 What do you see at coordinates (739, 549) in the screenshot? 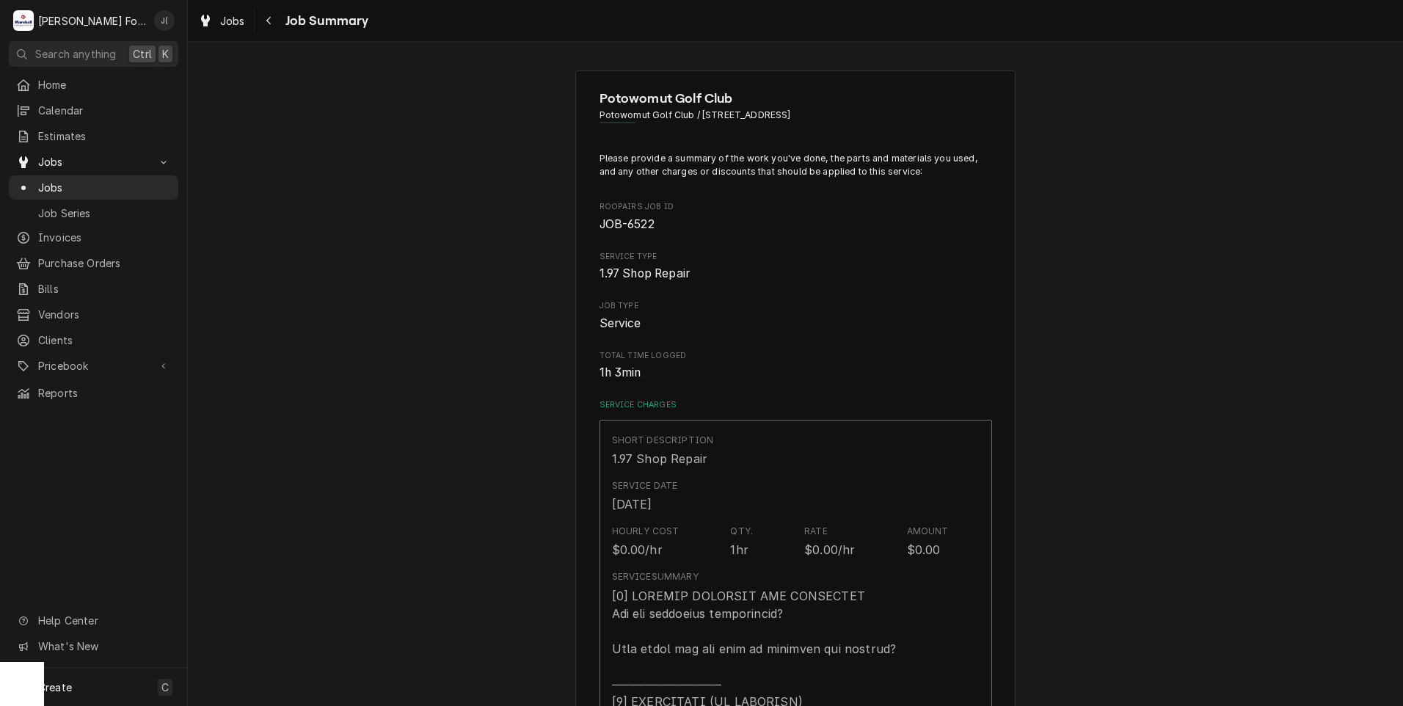
I see `div: 1hr` at bounding box center [739, 549].